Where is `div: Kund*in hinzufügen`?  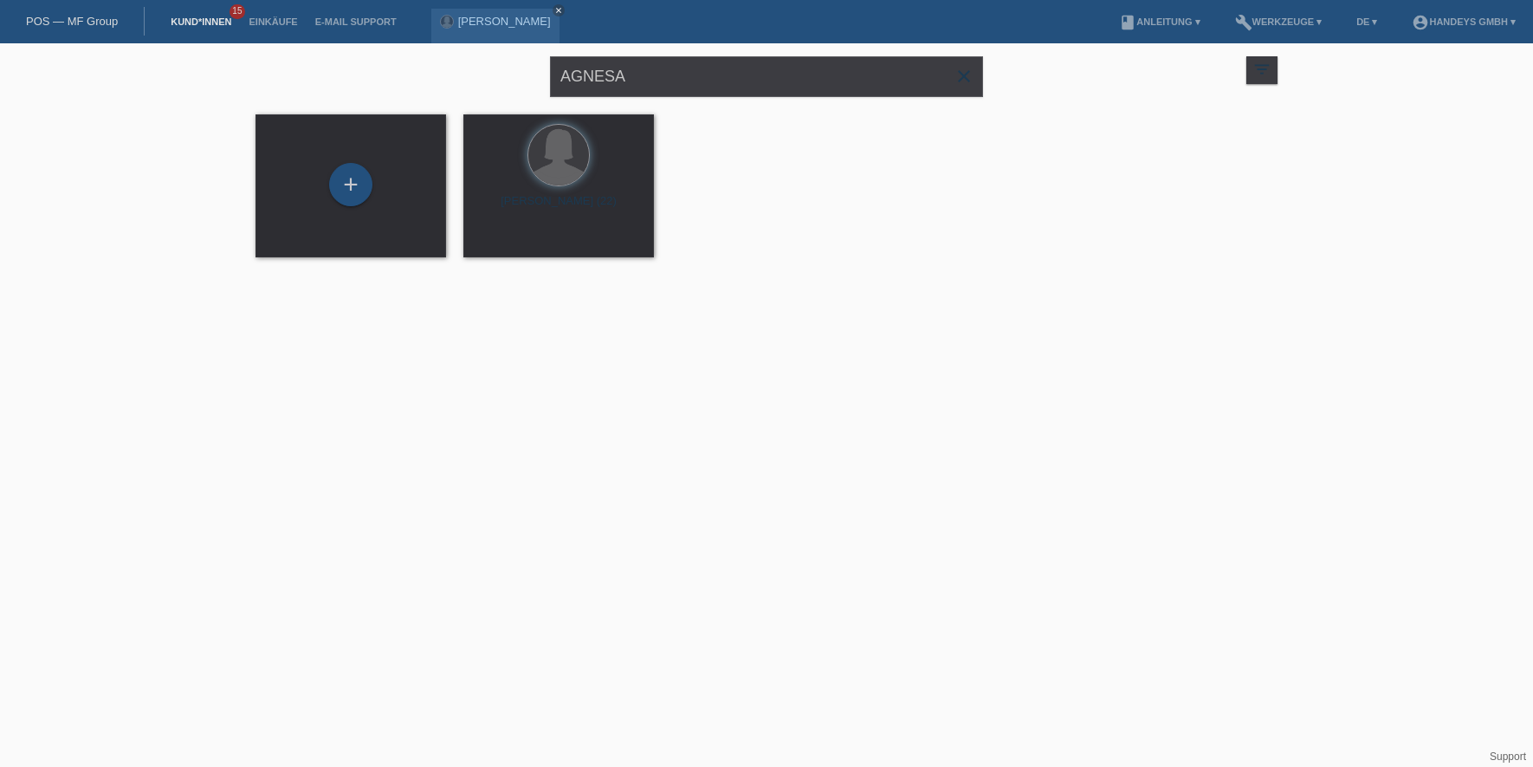 div: Kund*in hinzufügen is located at coordinates (351, 184).